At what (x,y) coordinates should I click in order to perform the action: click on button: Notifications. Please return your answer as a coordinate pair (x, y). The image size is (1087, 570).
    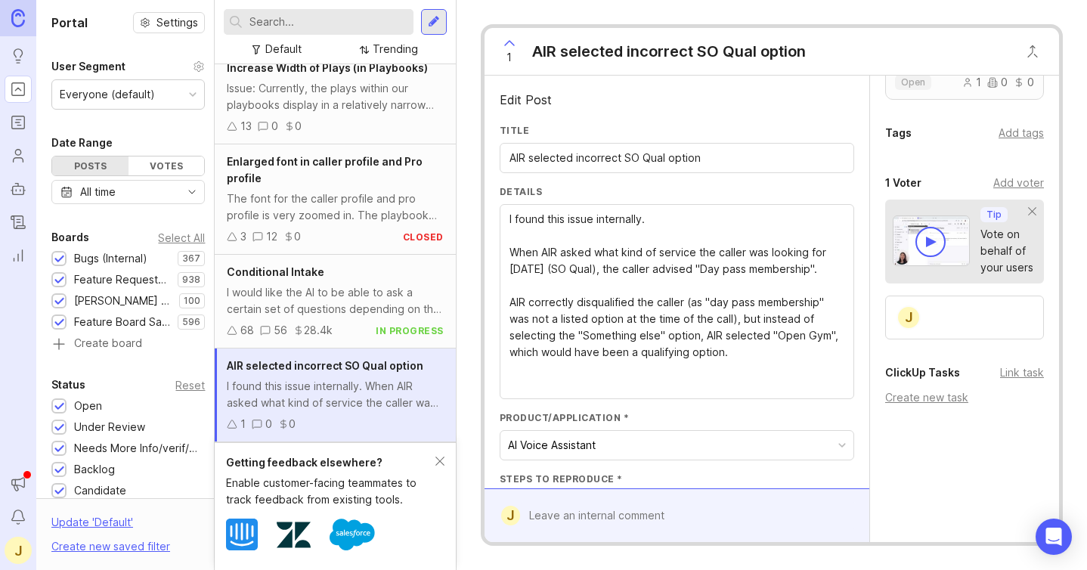
    Looking at the image, I should click on (18, 517).